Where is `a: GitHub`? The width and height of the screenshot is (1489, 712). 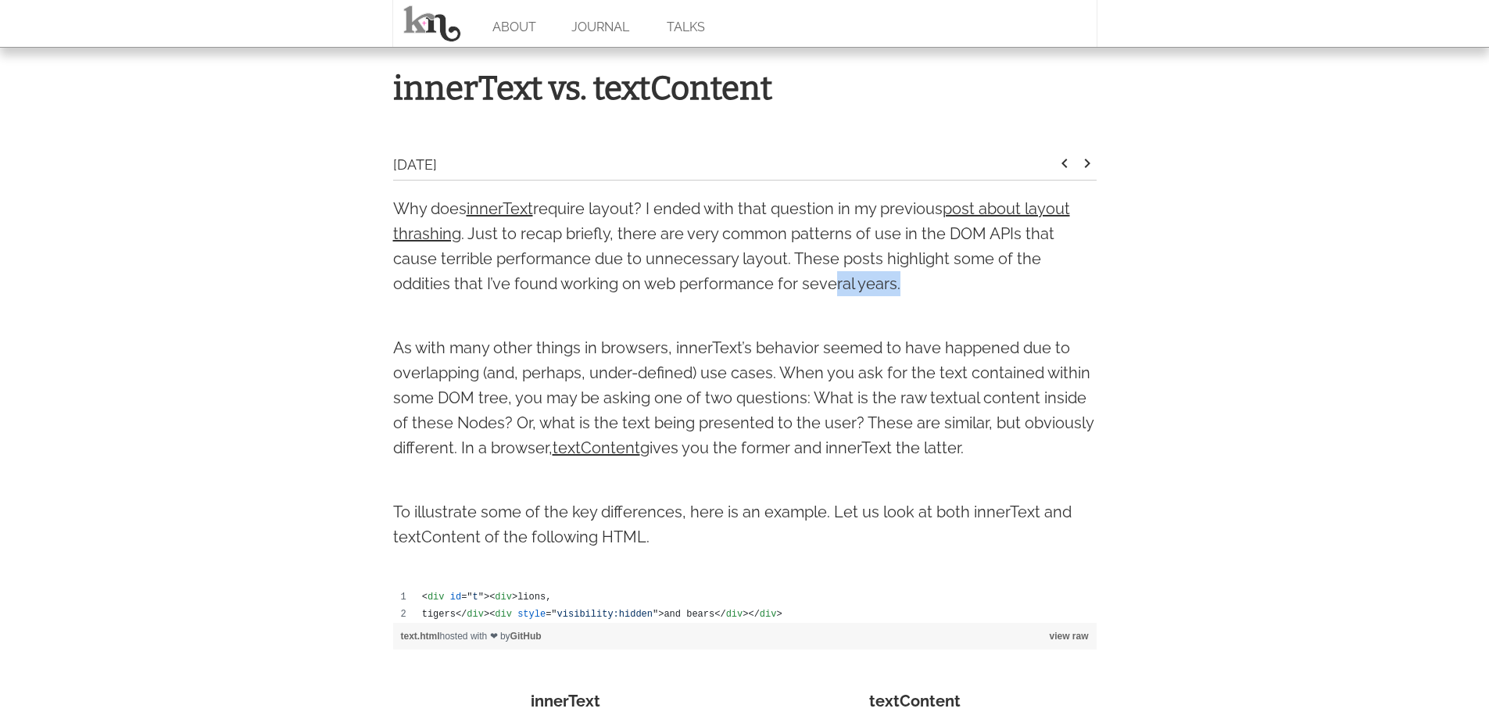 a: GitHub is located at coordinates (526, 636).